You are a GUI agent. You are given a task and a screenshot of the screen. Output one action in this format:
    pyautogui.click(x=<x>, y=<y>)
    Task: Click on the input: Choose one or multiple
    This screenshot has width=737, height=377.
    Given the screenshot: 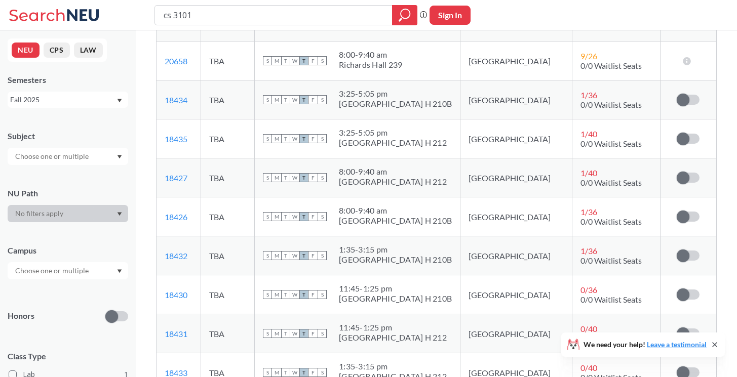 What is the action you would take?
    pyautogui.click(x=53, y=271)
    